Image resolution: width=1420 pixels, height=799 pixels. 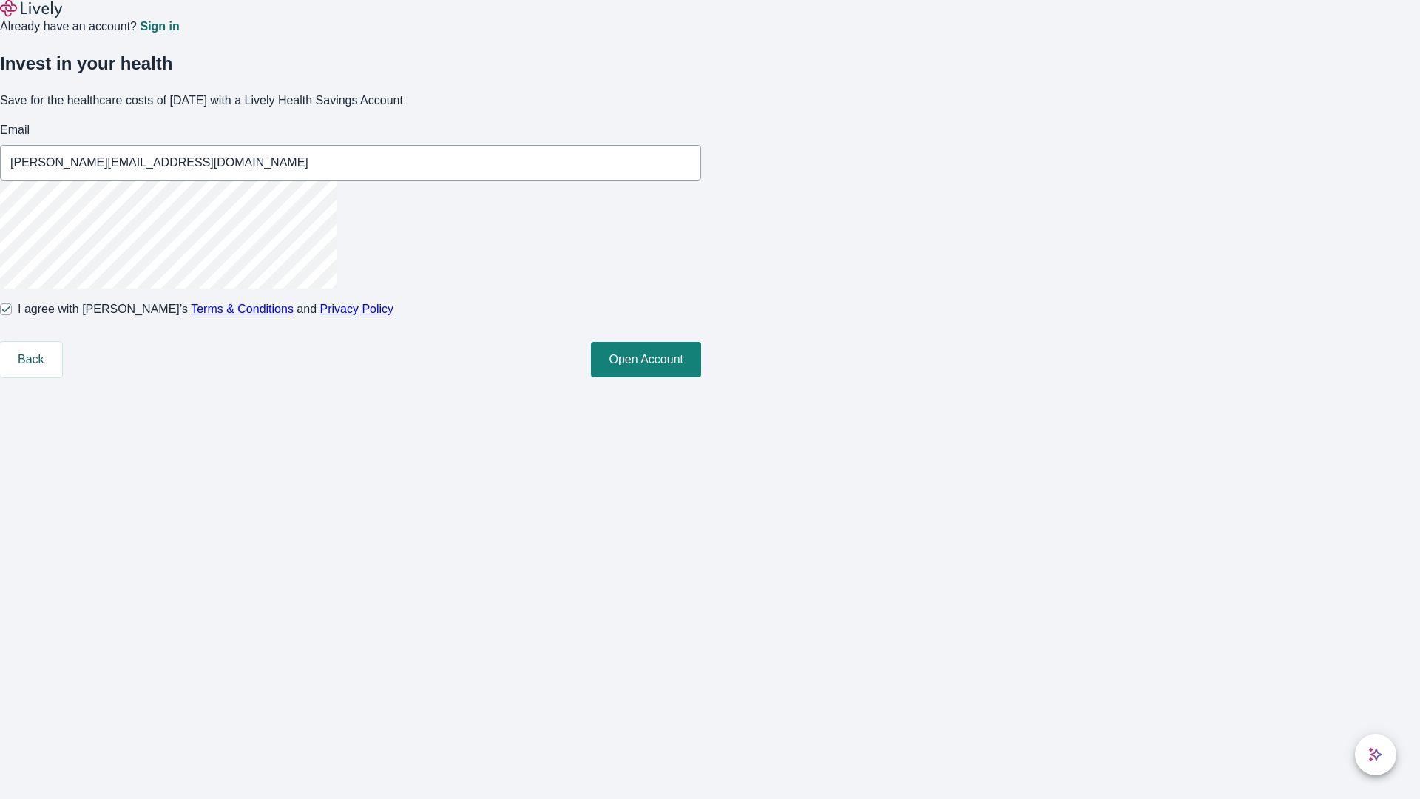 I want to click on a: Privacy Policy, so click(x=357, y=308).